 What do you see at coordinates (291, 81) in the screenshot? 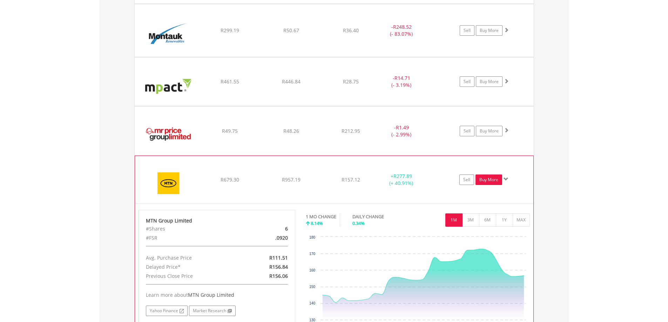
I see `span: R446.84` at bounding box center [291, 81].